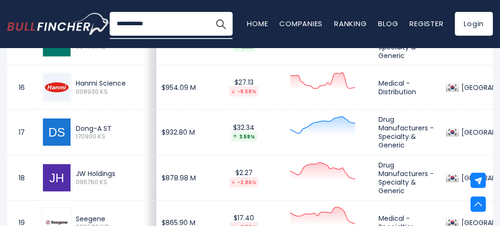 Image resolution: width=500 pixels, height=226 pixels. Describe the element at coordinates (58, 24) in the screenshot. I see `a: Go to homepage` at that location.